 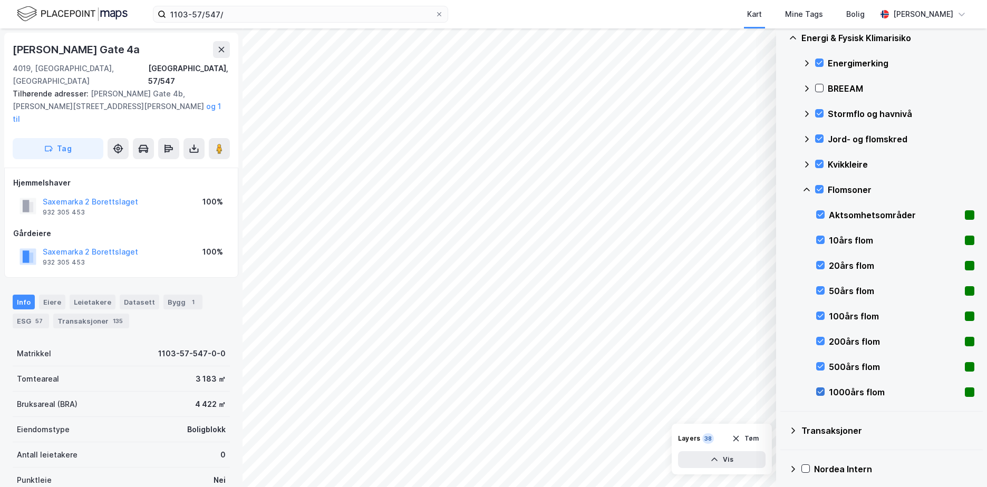 What do you see at coordinates (855, 14) in the screenshot?
I see `div: Bolig` at bounding box center [855, 14].